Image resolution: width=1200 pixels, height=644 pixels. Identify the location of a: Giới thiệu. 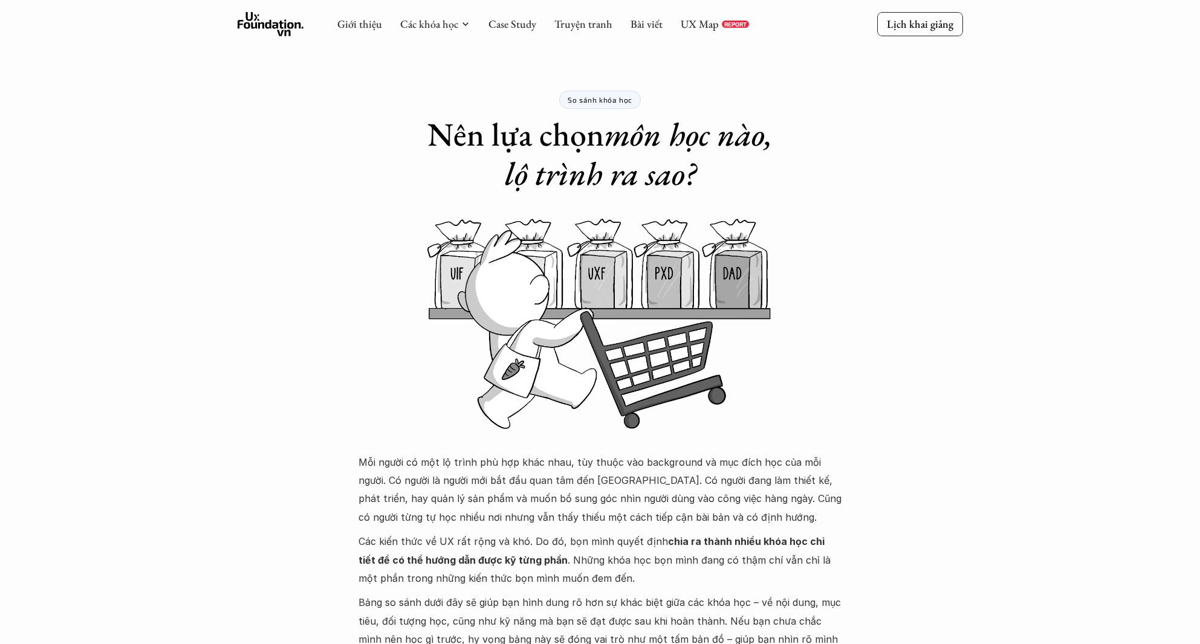
(360, 24).